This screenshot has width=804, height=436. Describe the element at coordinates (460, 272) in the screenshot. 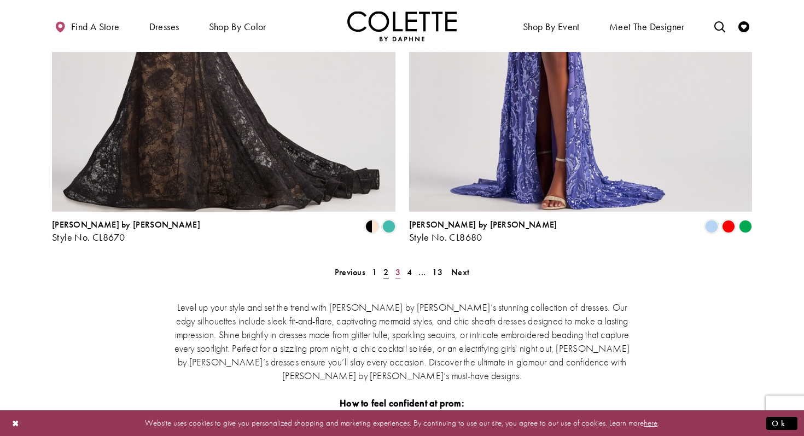

I see `a: Next Page` at that location.